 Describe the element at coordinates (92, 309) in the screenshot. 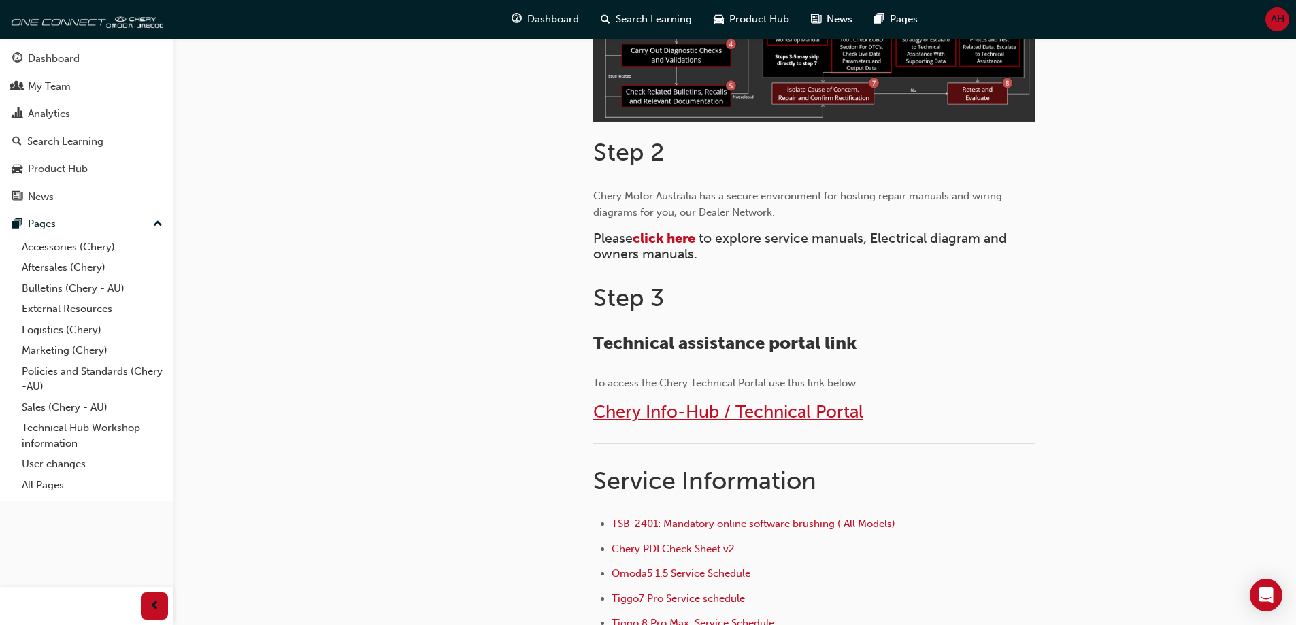

I see `a: External Resources` at that location.